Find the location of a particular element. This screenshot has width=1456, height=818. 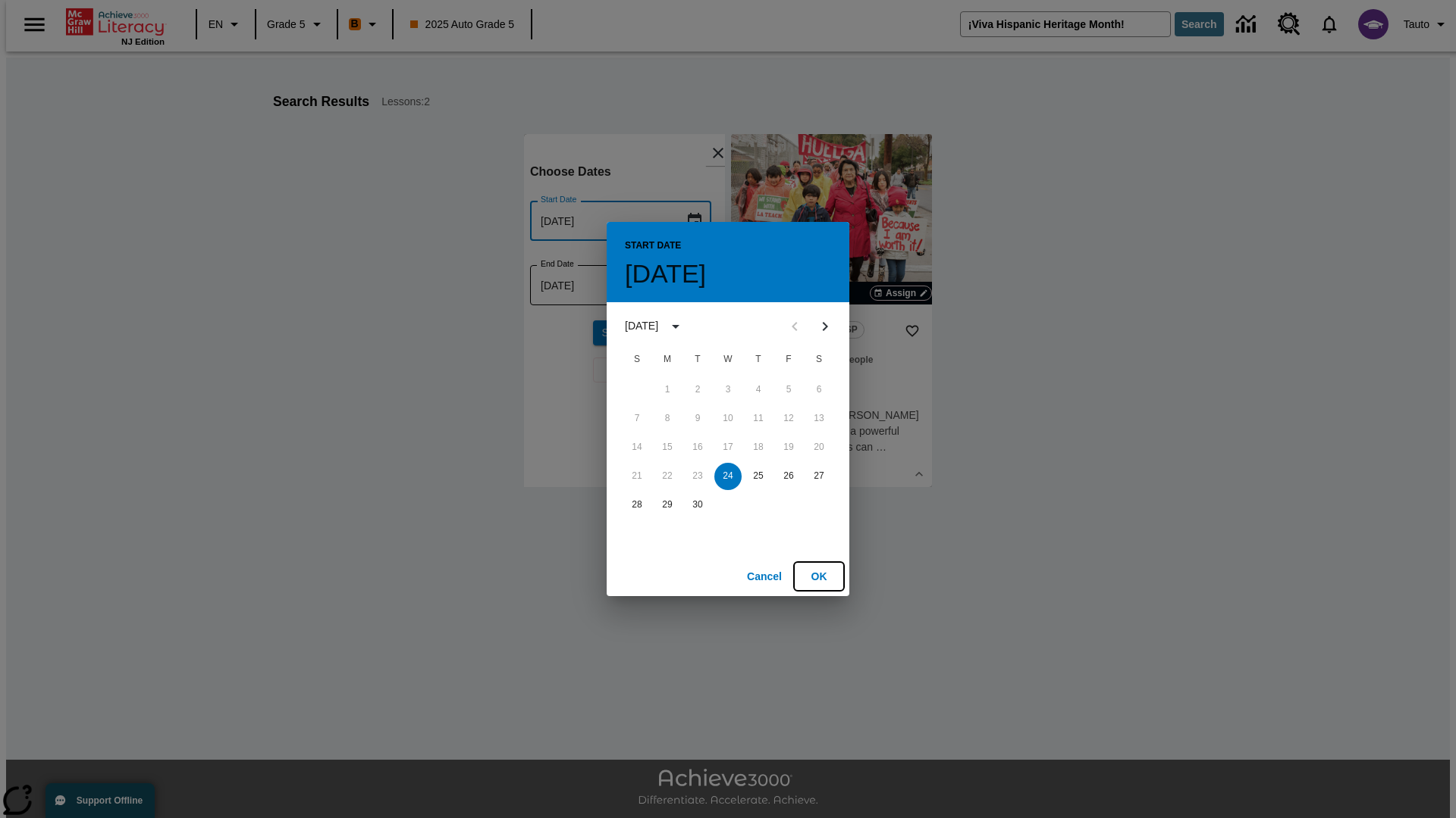

button: 30 is located at coordinates (697, 505).